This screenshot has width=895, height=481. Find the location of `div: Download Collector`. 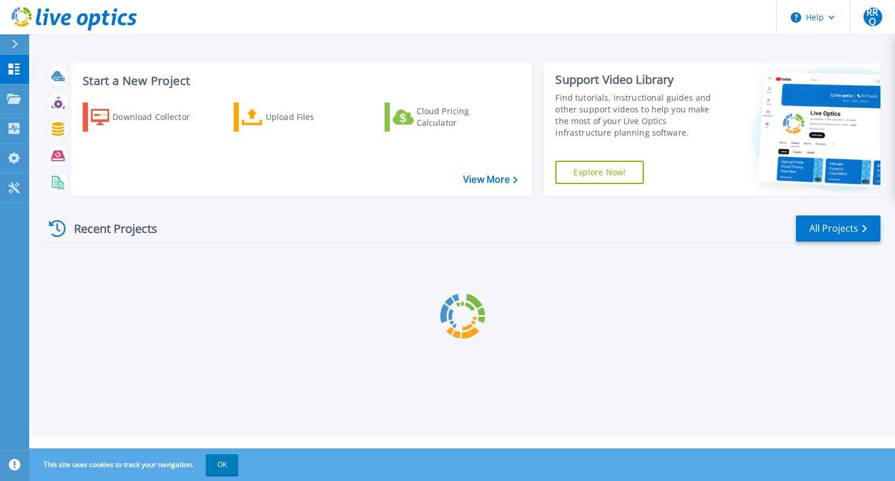

div: Download Collector is located at coordinates (159, 117).